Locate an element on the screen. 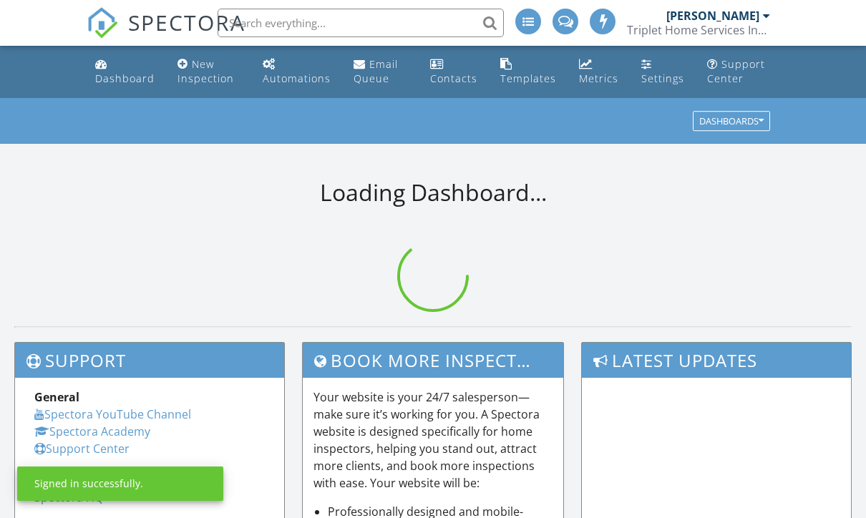  a: Spectora Academy is located at coordinates (92, 431).